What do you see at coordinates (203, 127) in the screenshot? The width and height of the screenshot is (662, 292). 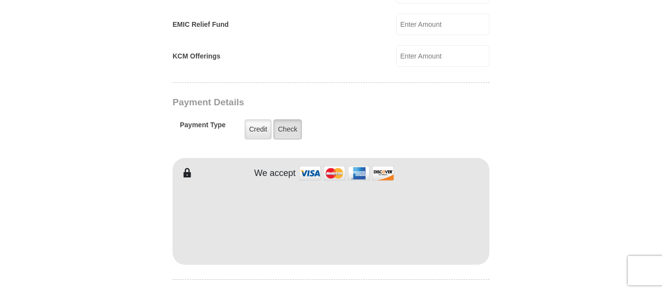 I see `h5: Payment Type` at bounding box center [203, 127].